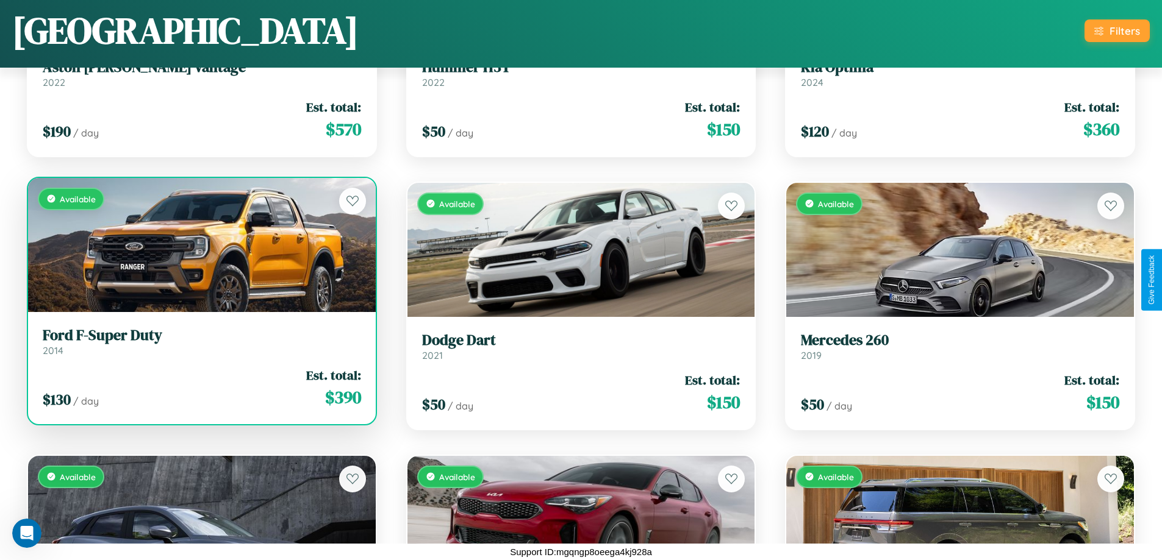 This screenshot has height=560, width=1162. What do you see at coordinates (581, 346) in the screenshot?
I see `a: Dodge Dart2021` at bounding box center [581, 346].